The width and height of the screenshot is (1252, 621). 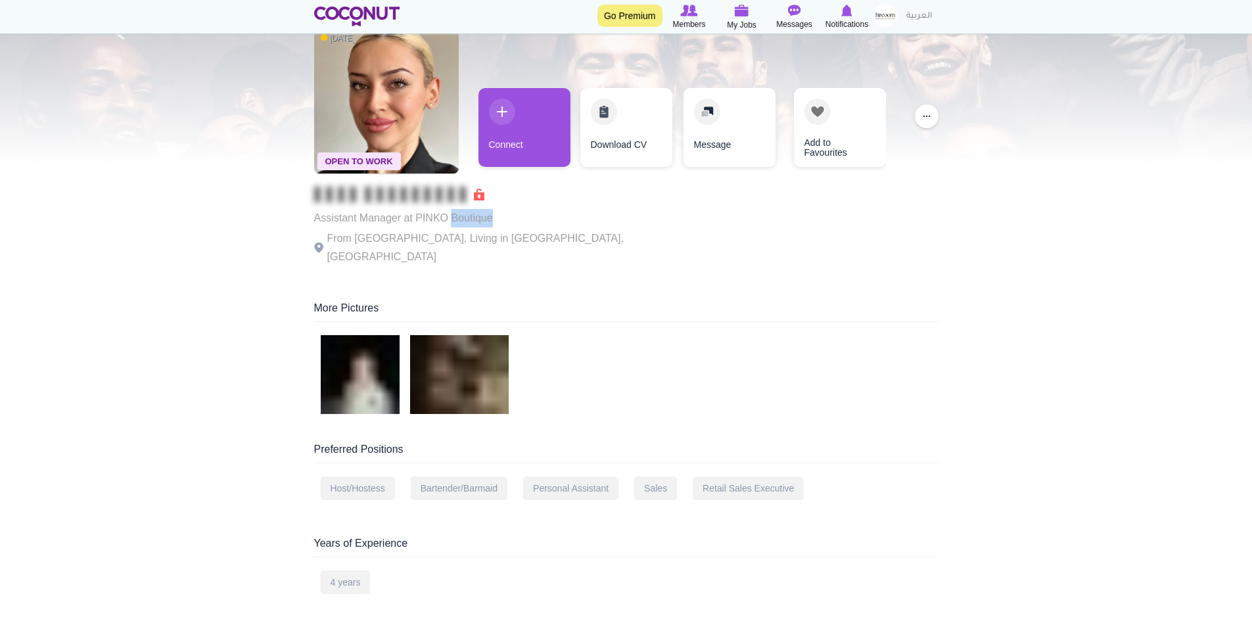 What do you see at coordinates (655, 488) in the screenshot?
I see `div: Sales` at bounding box center [655, 488].